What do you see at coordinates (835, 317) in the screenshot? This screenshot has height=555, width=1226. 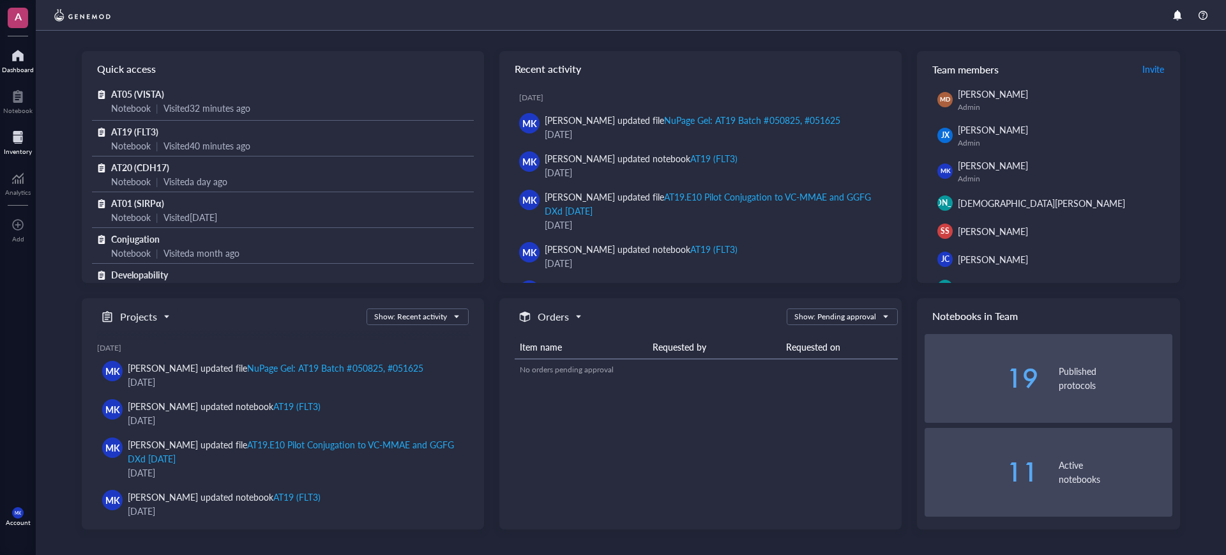 I see `div: Show: Pending approval` at bounding box center [835, 317].